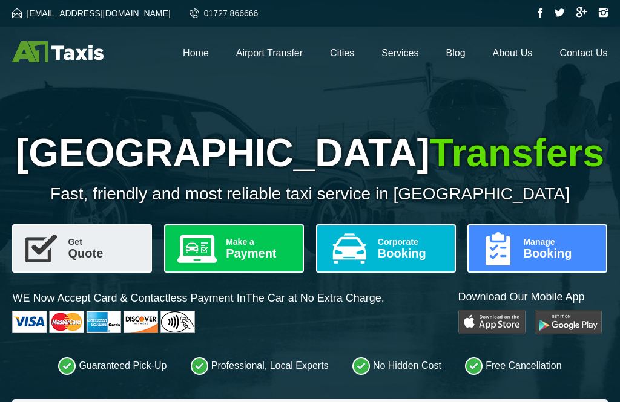 The width and height of the screenshot is (620, 402). I want to click on li: Guaranteed Pick-Up, so click(112, 366).